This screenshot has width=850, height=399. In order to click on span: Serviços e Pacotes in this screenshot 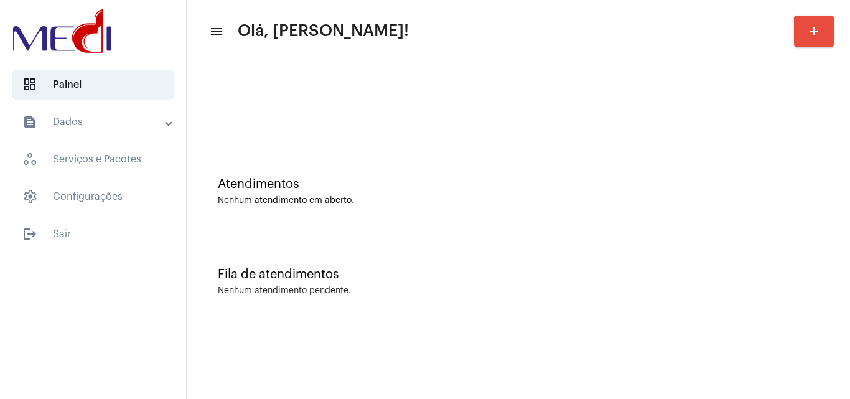, I will do `click(93, 159)`.